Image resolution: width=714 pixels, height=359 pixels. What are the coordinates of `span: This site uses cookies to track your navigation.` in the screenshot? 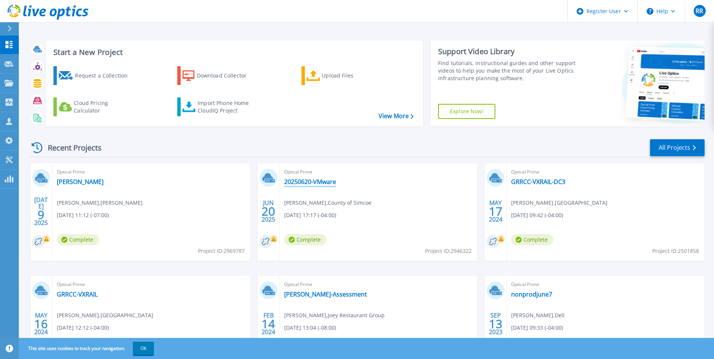 It's located at (87, 348).